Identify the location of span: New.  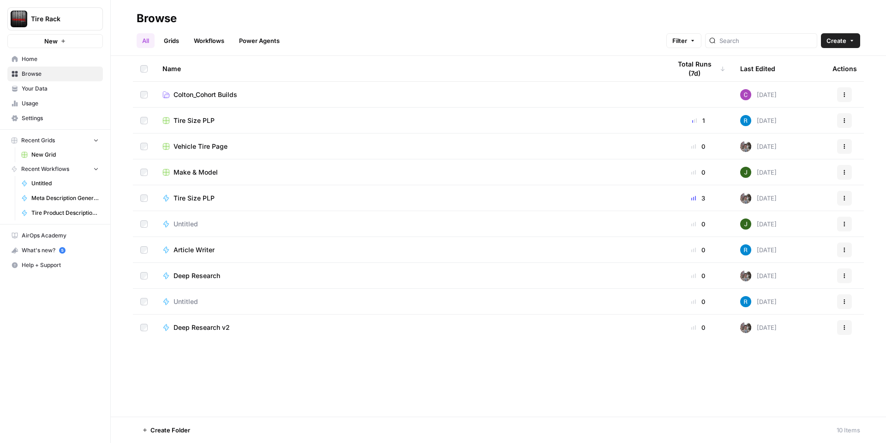
(51, 41).